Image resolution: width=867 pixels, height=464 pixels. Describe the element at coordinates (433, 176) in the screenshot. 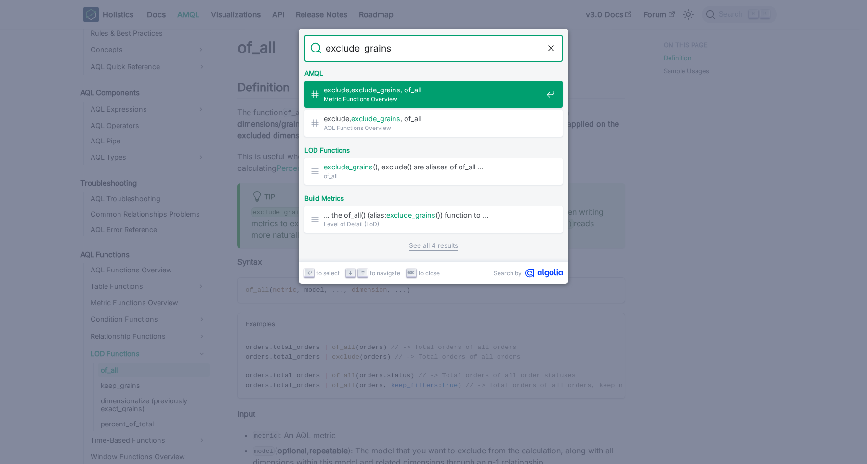

I see `span: of_all` at that location.